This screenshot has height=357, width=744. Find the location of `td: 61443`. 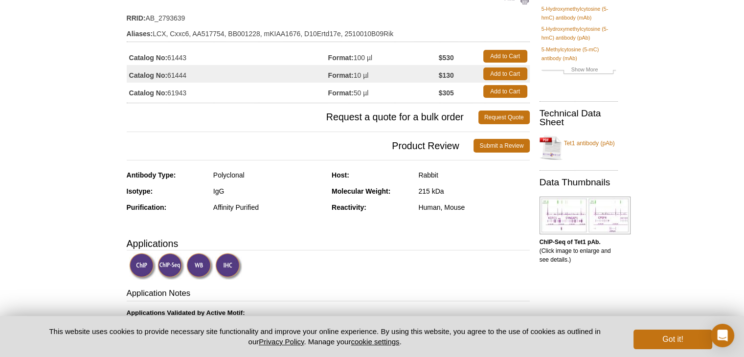

td: 61443 is located at coordinates (227, 56).